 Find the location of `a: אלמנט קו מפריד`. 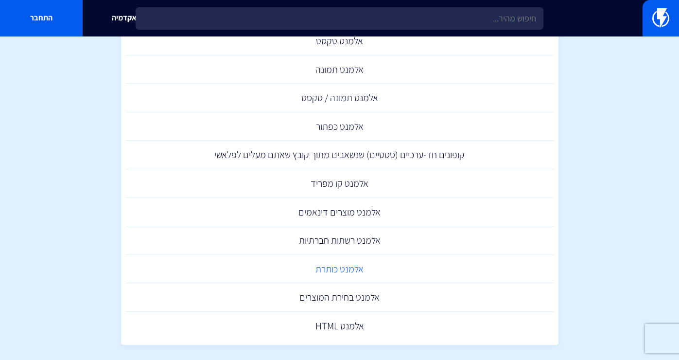

a: אלמנט קו מפריד is located at coordinates (340, 183).